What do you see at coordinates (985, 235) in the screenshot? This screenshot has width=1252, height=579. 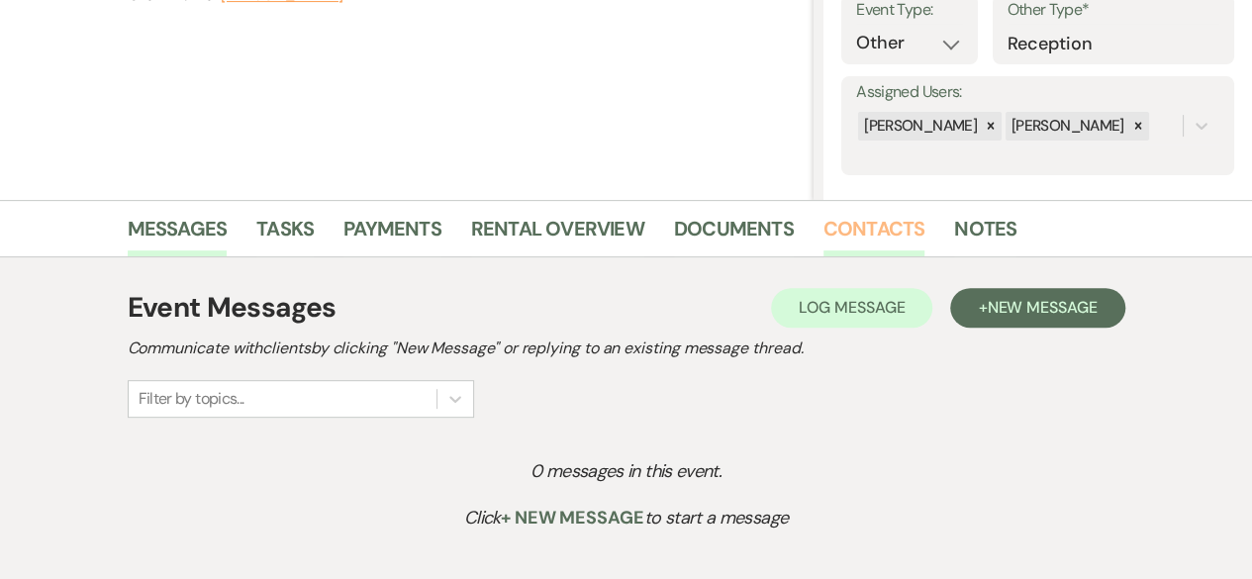 I see `a: Notes` at bounding box center [985, 235].